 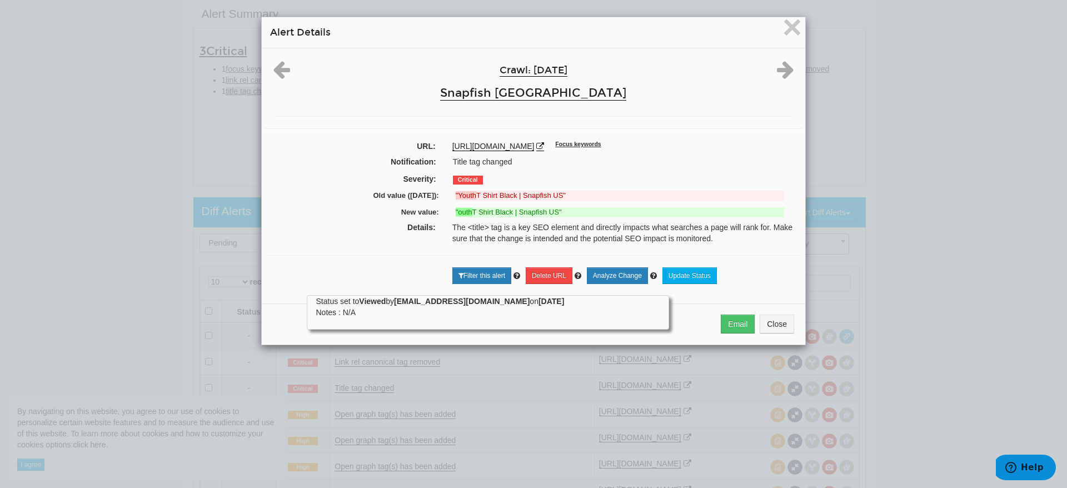 What do you see at coordinates (354, 227) in the screenshot?
I see `label: Details:` at bounding box center [354, 227].